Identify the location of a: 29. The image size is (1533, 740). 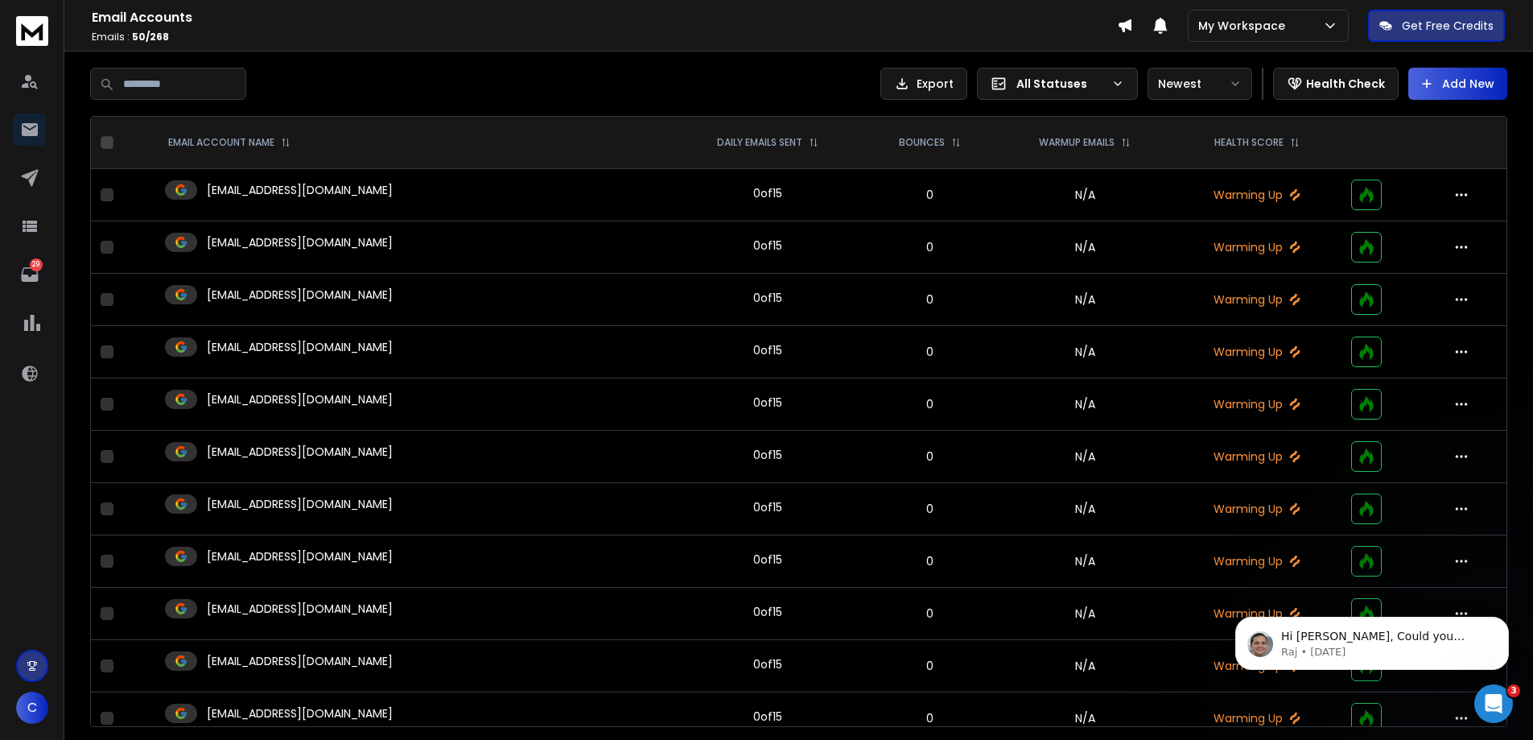
(30, 274).